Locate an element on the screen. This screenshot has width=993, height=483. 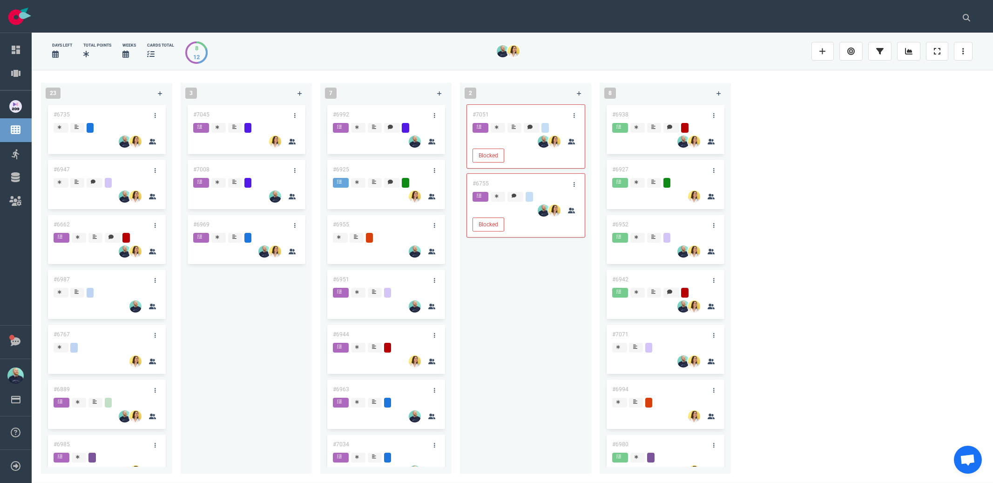
a: #6662 is located at coordinates (61, 224).